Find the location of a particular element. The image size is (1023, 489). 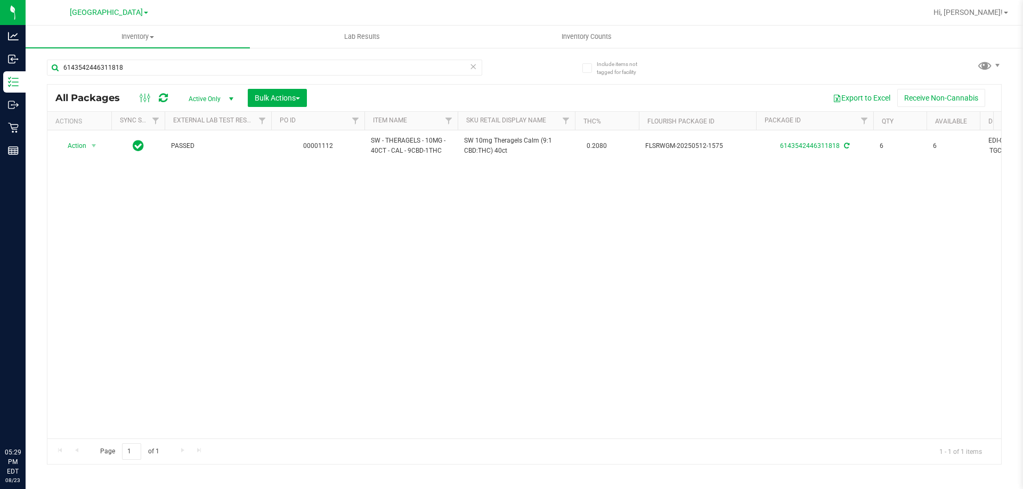

div: Actions is located at coordinates (81, 121).